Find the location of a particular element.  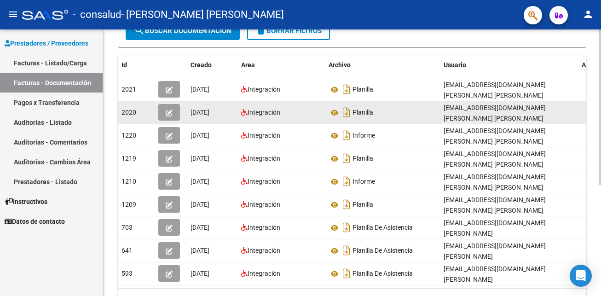

mat-icon: search is located at coordinates (139, 30).